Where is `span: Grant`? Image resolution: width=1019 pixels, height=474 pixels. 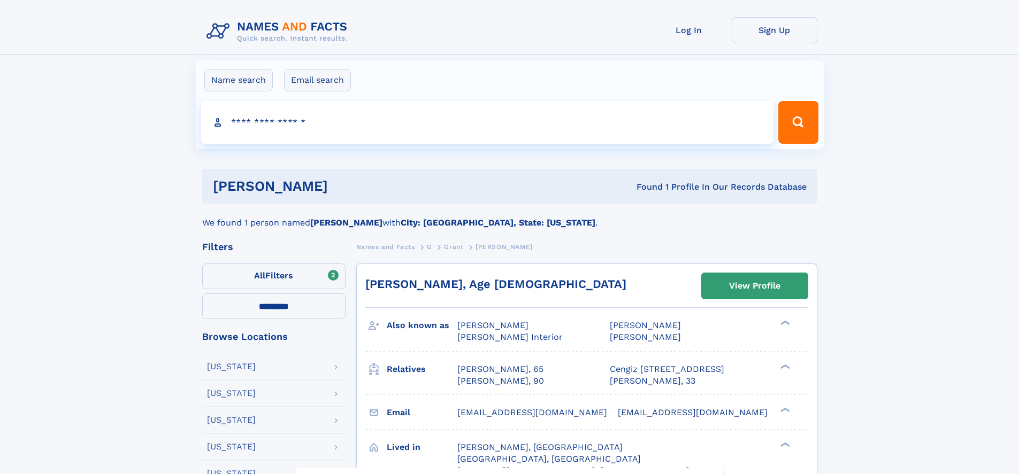
span: Grant is located at coordinates (453, 247).